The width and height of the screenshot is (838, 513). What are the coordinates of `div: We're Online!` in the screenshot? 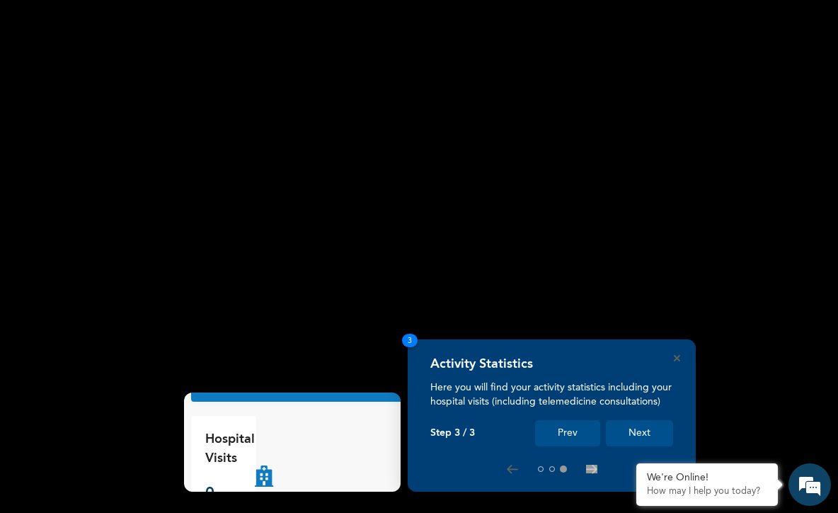 It's located at (707, 477).